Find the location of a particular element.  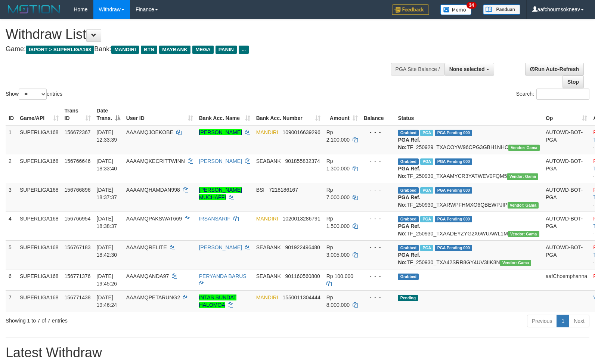

div: PGA Site Balance / is located at coordinates (418, 69).